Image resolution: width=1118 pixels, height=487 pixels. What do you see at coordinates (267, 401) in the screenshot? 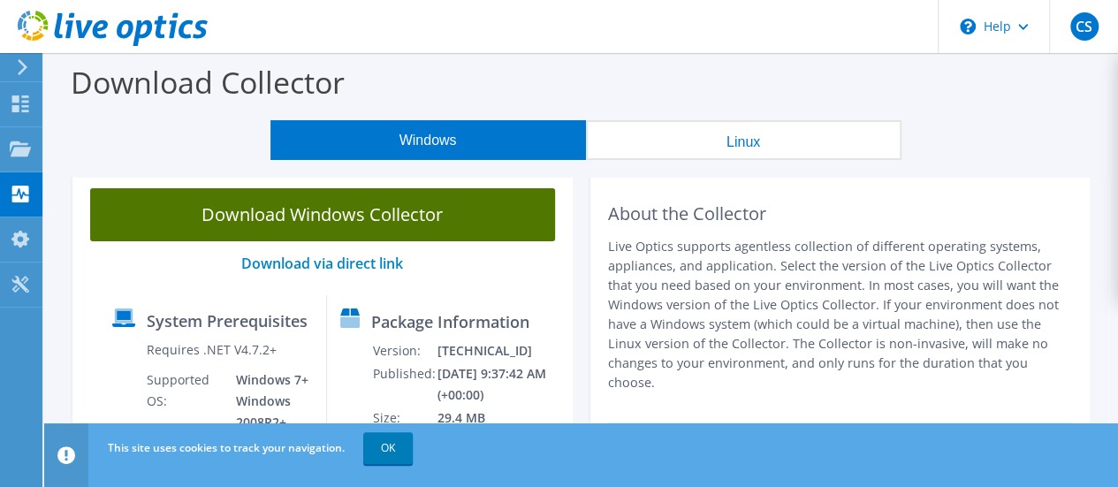
I see `td: Windows 7+ Windows 2008R2+` at bounding box center [267, 401].